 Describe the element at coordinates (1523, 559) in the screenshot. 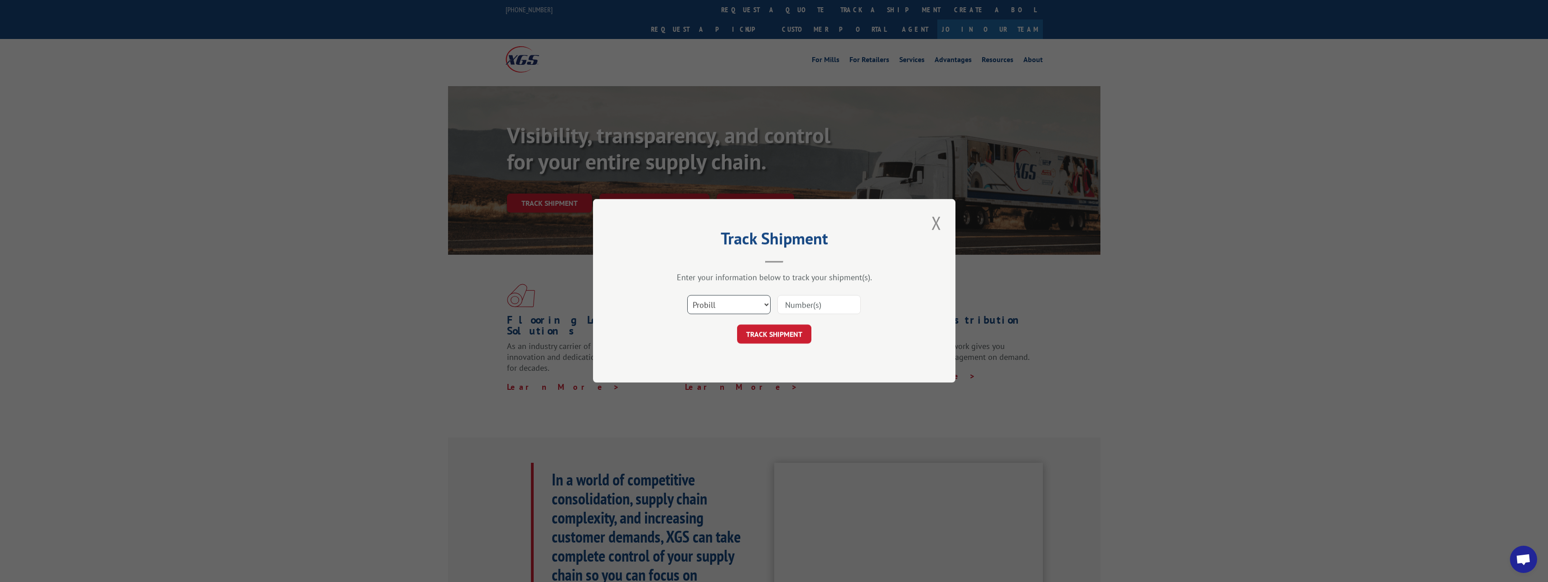

I see `a: Open chat` at that location.